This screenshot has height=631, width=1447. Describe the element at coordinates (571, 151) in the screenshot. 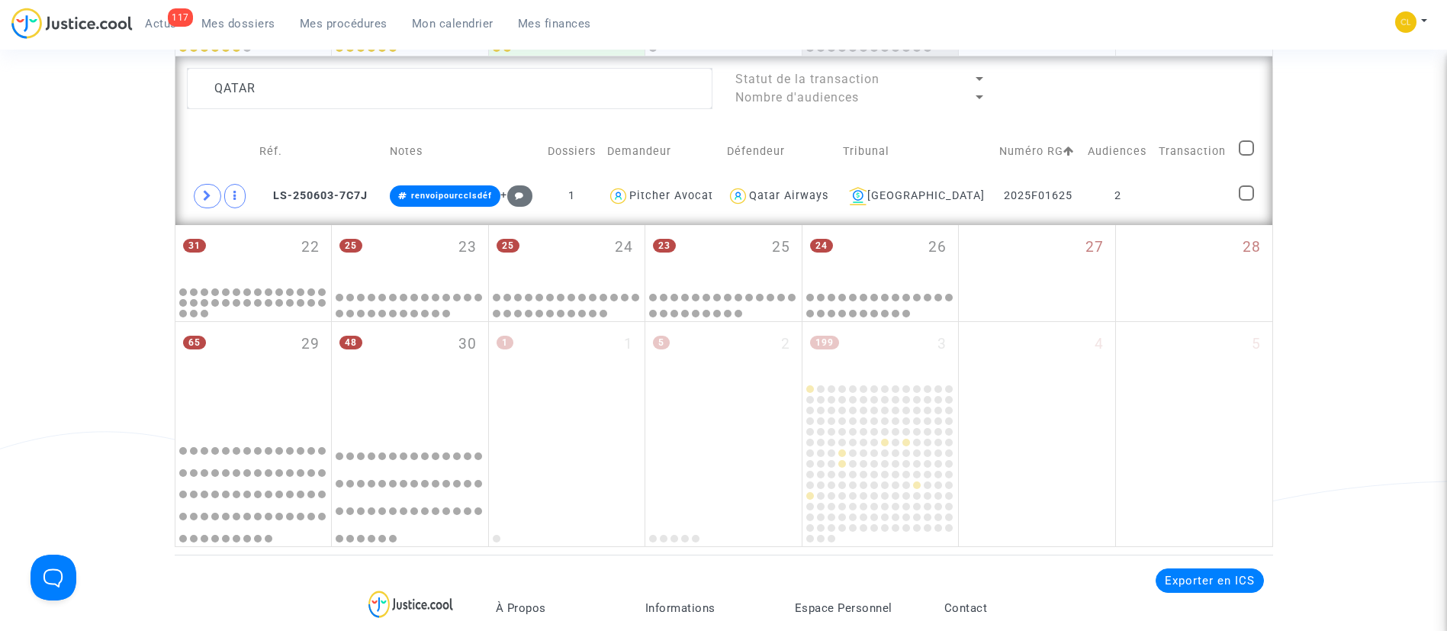

I see `td: Dossiers` at that location.